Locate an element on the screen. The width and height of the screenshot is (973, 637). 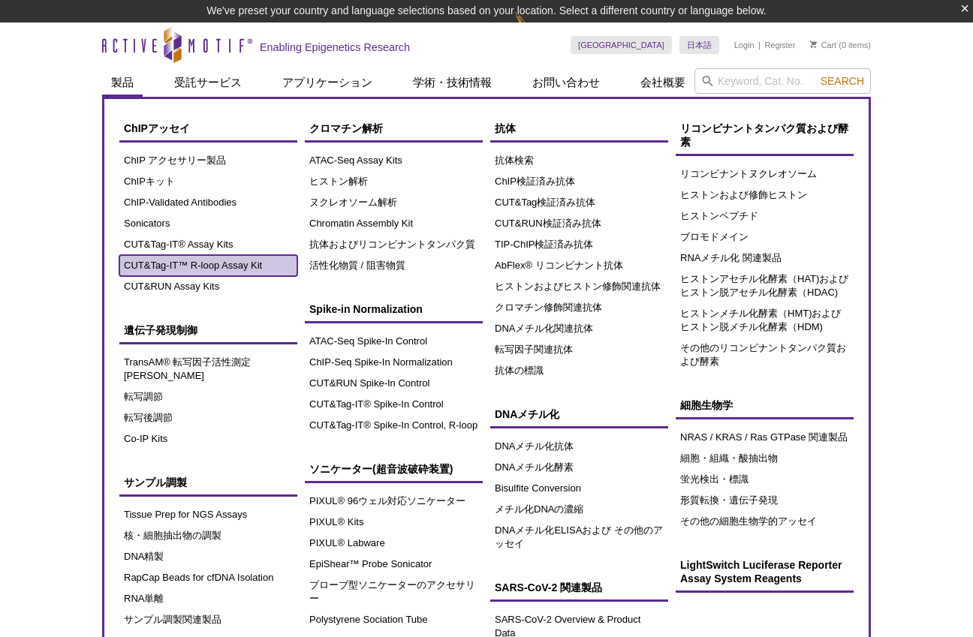
a: 細胞生物学 is located at coordinates (764, 405).